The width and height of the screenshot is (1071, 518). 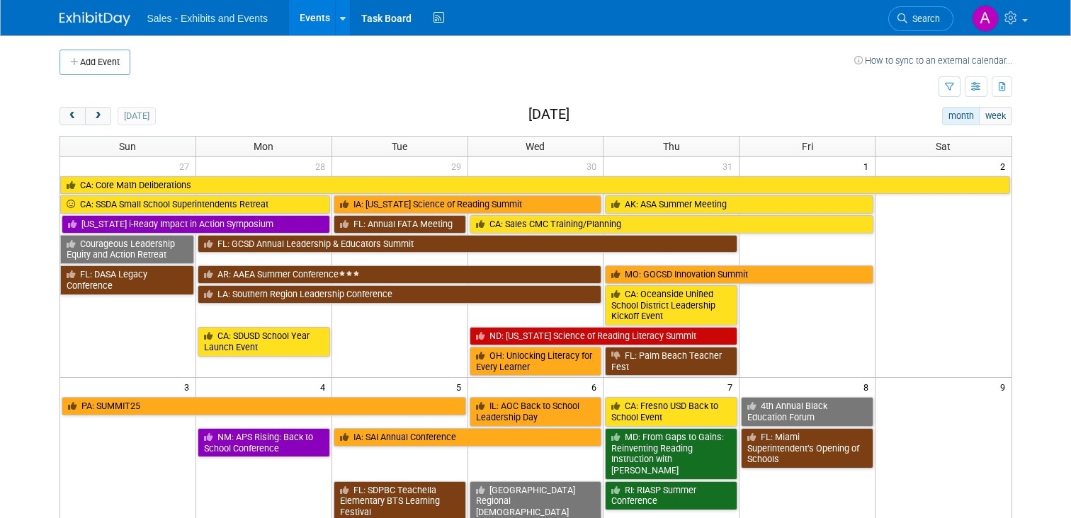 I want to click on a: OH: Unlocking Literacy for Every Learner, so click(x=535, y=361).